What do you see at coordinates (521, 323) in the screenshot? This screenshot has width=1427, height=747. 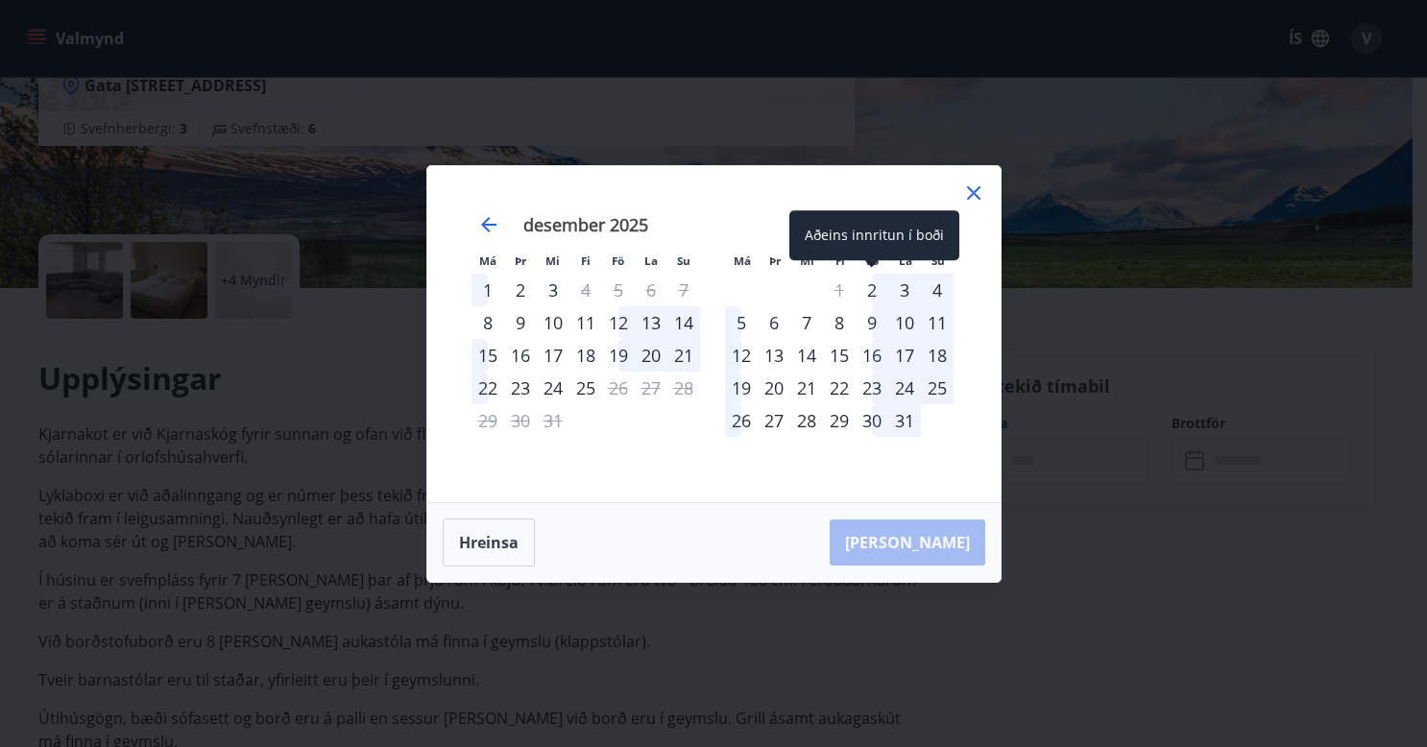 I see `td: Choose þriðjudagur, 9. desember 2025 as your check-in date. It’s available.` at bounding box center [521, 323].